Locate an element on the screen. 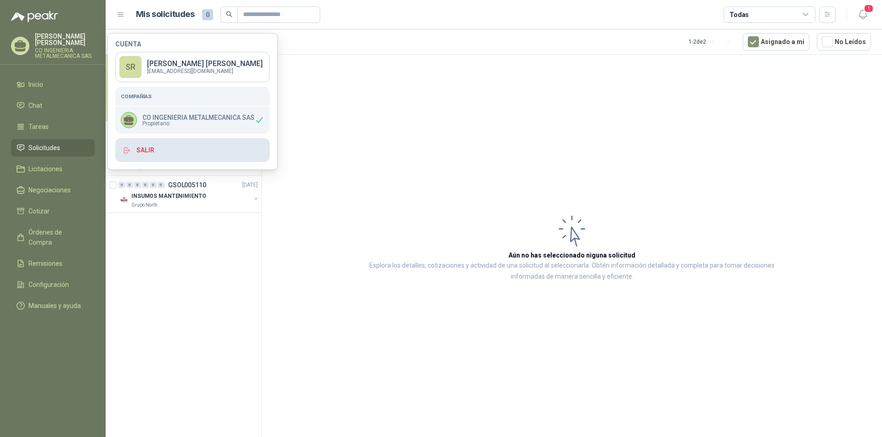  button: Salir is located at coordinates (193, 150).